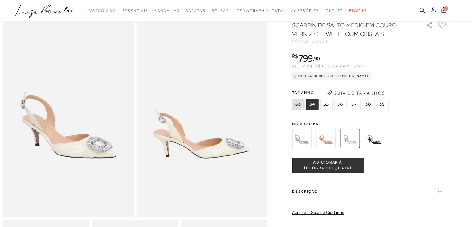  What do you see at coordinates (326, 104) in the screenshot?
I see `span: 35` at bounding box center [326, 104].